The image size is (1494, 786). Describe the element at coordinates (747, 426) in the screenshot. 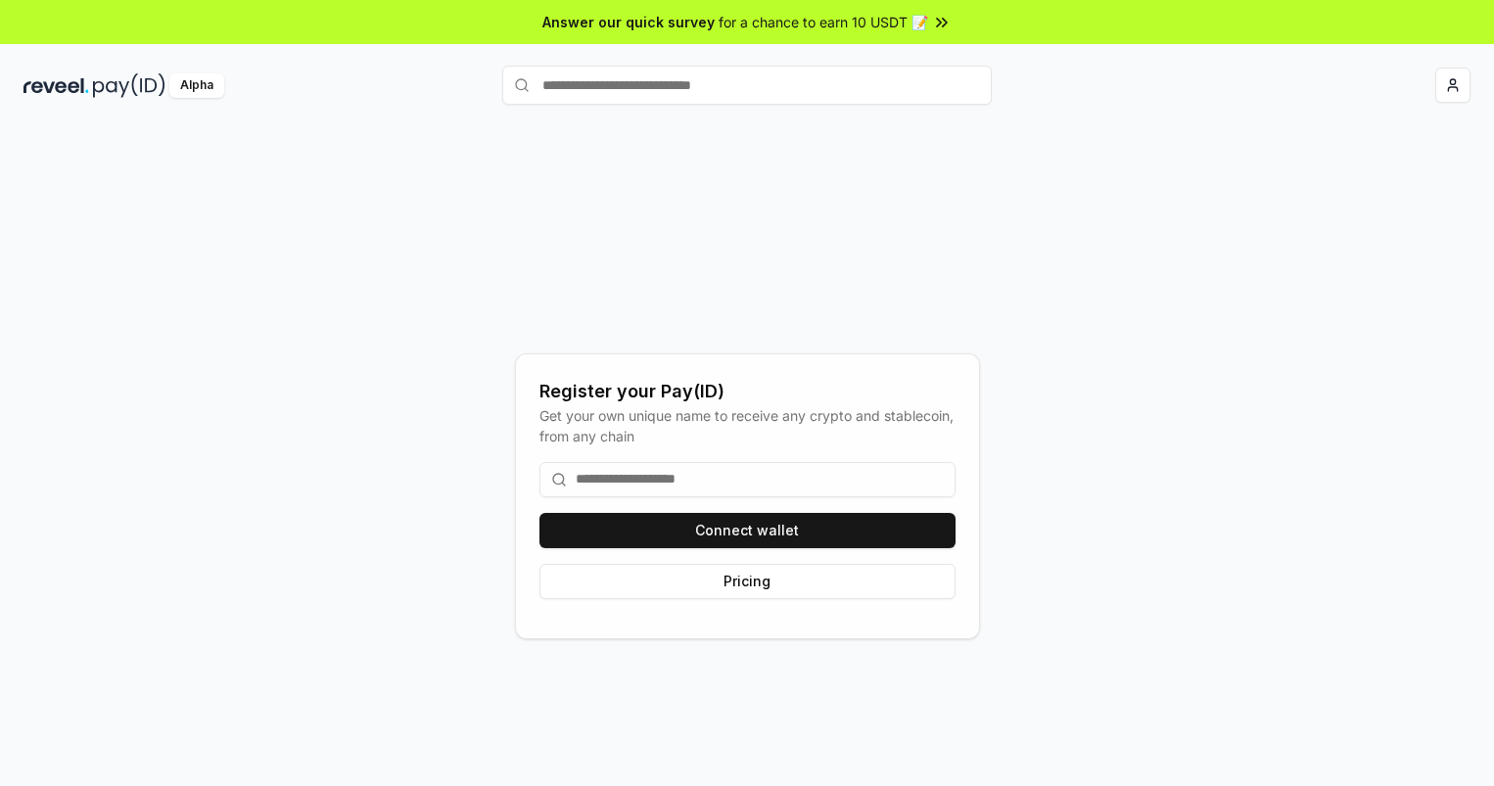

I see `div: Get your own unique name to receive any crypto and stablecoin, from any chain` at that location.